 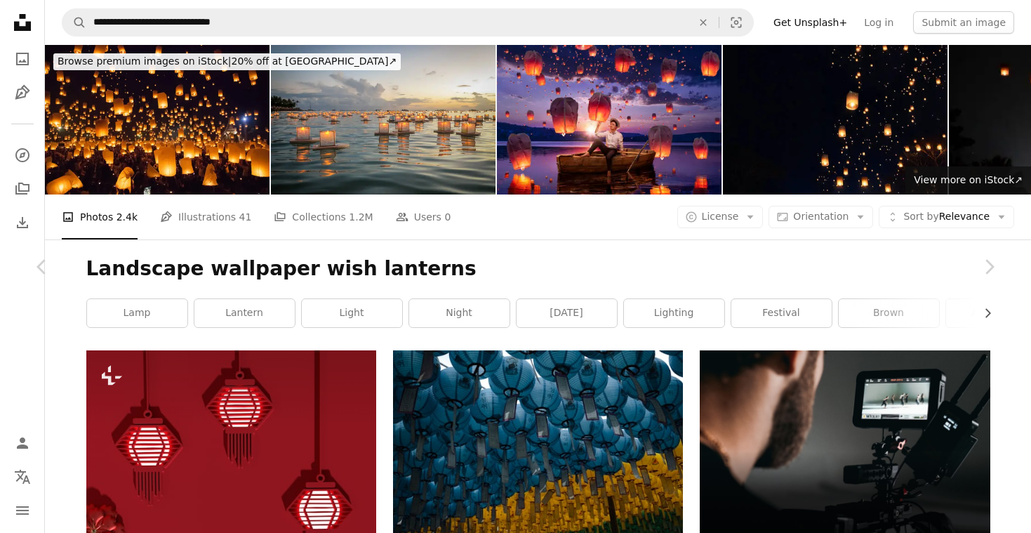 I want to click on img: Sunset Lantern Ceremony in Honolulu, so click(x=383, y=119).